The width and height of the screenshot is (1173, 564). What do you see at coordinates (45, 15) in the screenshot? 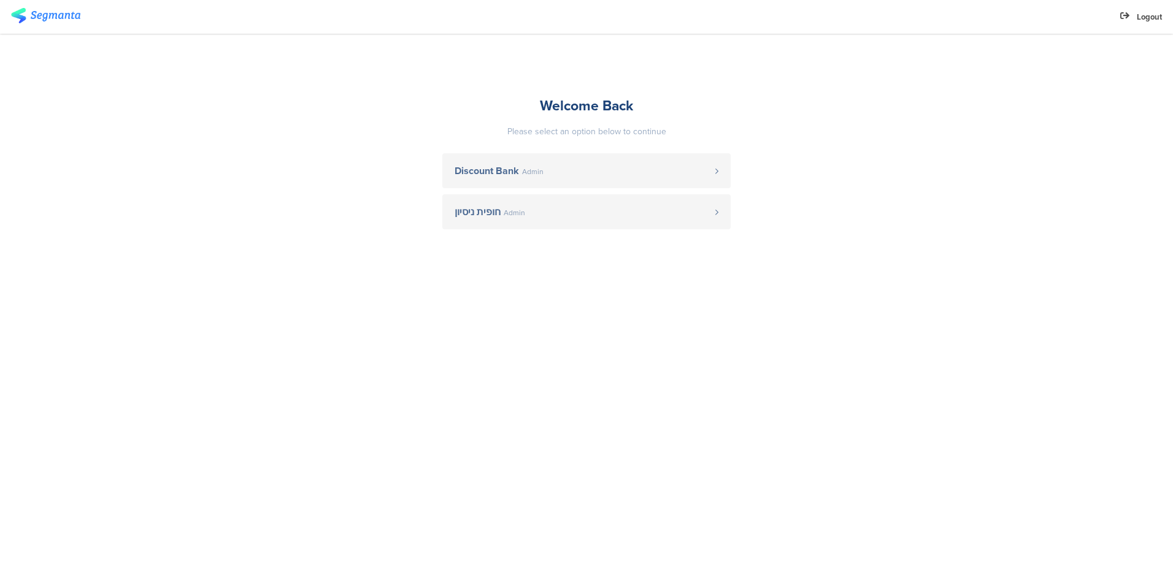
I see `img: segmanta logo` at bounding box center [45, 15].